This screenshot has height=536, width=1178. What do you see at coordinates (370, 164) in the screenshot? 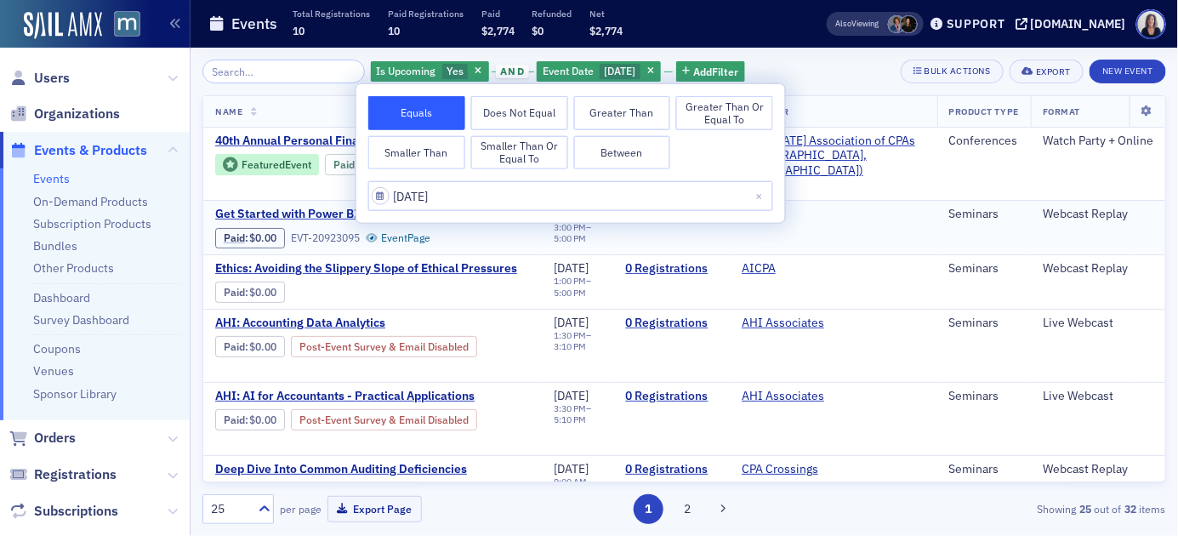
I see `div: Paid: 11 - $268000` at bounding box center [370, 164].